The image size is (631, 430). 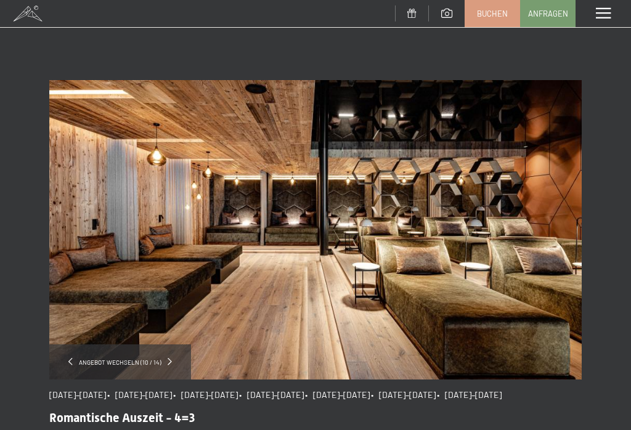 I want to click on span: Anfragen, so click(x=548, y=14).